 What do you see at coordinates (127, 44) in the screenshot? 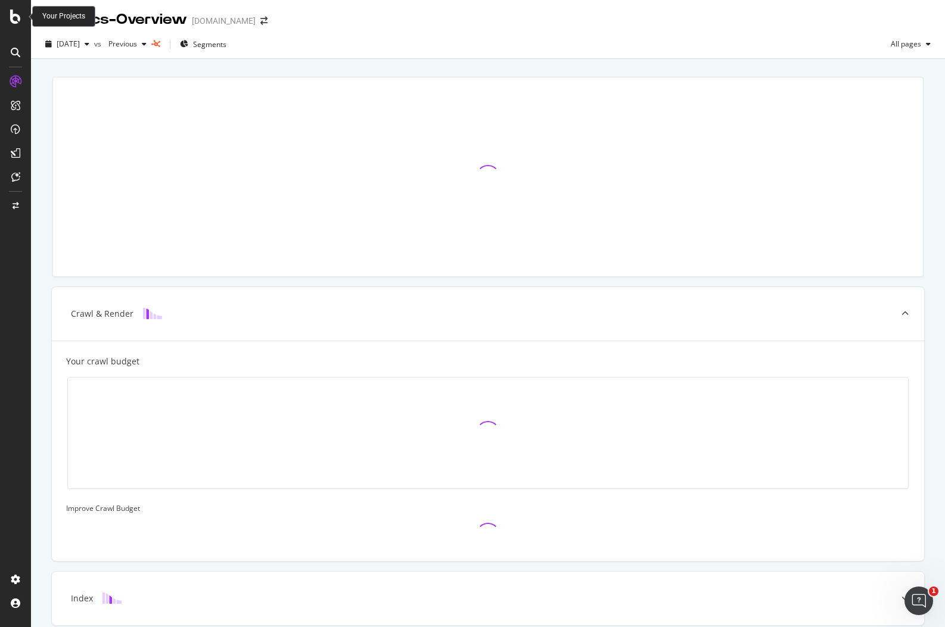
I see `button: Previous` at bounding box center [127, 44].